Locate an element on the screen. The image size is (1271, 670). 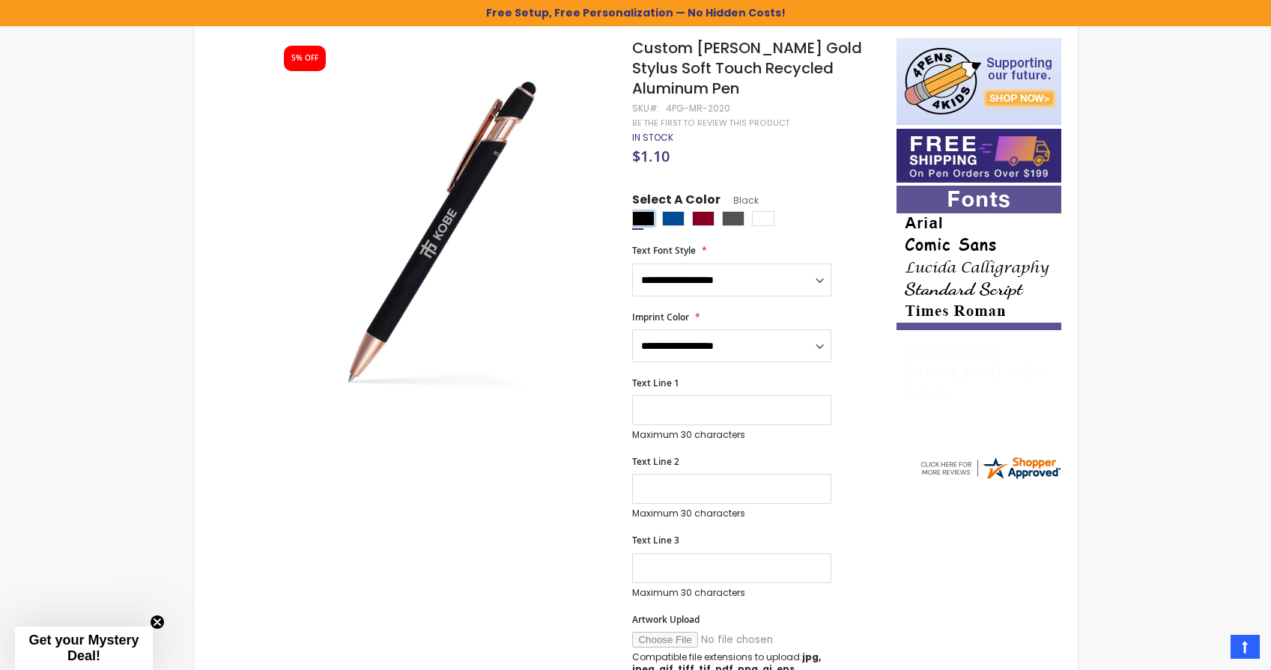
img: 4pg-mr-2020-lexi-satin-touch-stylus-pen_black_1.jpg is located at coordinates (440, 231).